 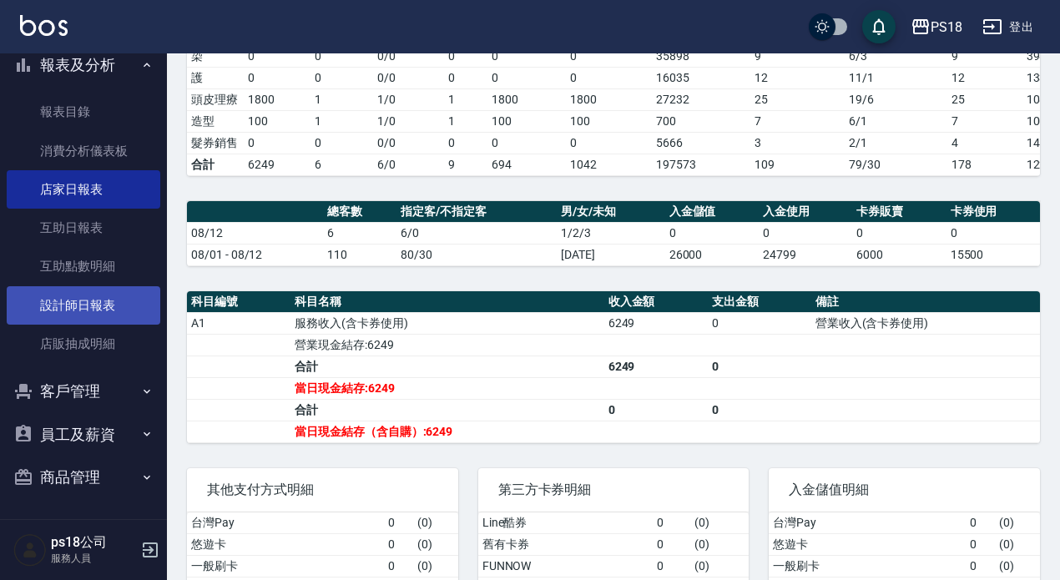 I want to click on td: 178, so click(x=985, y=164).